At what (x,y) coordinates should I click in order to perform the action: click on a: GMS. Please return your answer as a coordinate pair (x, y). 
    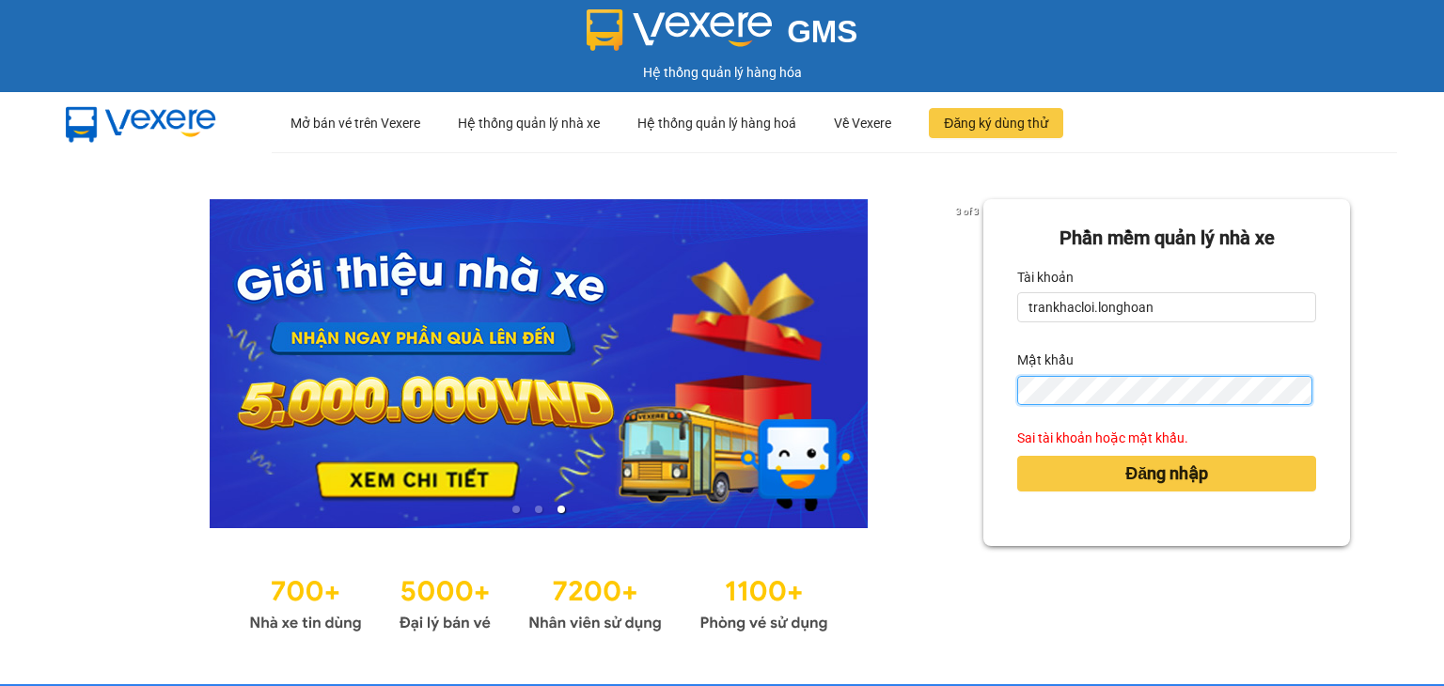
    Looking at the image, I should click on (722, 36).